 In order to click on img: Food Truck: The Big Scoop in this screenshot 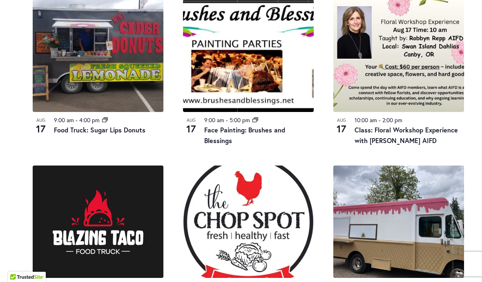, I will do `click(398, 221)`.